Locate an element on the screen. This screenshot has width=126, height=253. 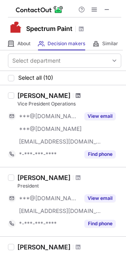
div: President is located at coordinates (70, 186).